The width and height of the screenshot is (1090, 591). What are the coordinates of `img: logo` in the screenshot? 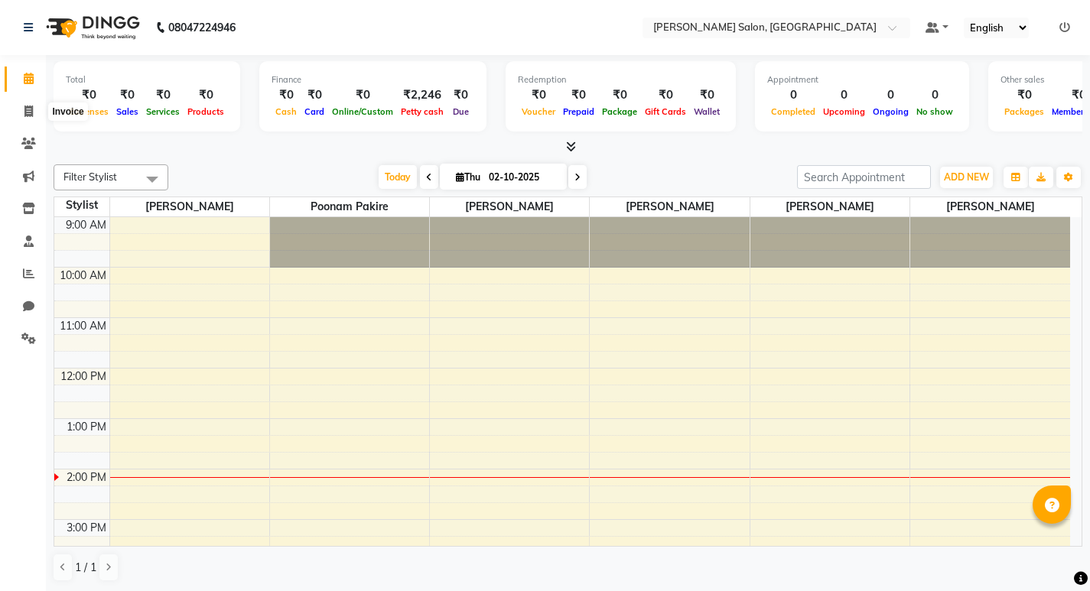 It's located at (91, 28).